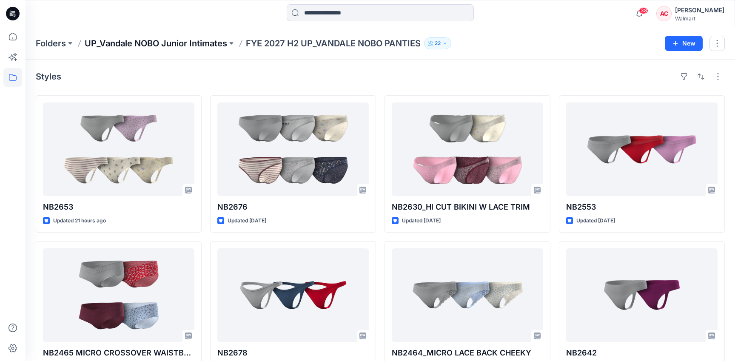 This screenshot has width=735, height=361. What do you see at coordinates (643, 11) in the screenshot?
I see `span: 38` at bounding box center [643, 11].